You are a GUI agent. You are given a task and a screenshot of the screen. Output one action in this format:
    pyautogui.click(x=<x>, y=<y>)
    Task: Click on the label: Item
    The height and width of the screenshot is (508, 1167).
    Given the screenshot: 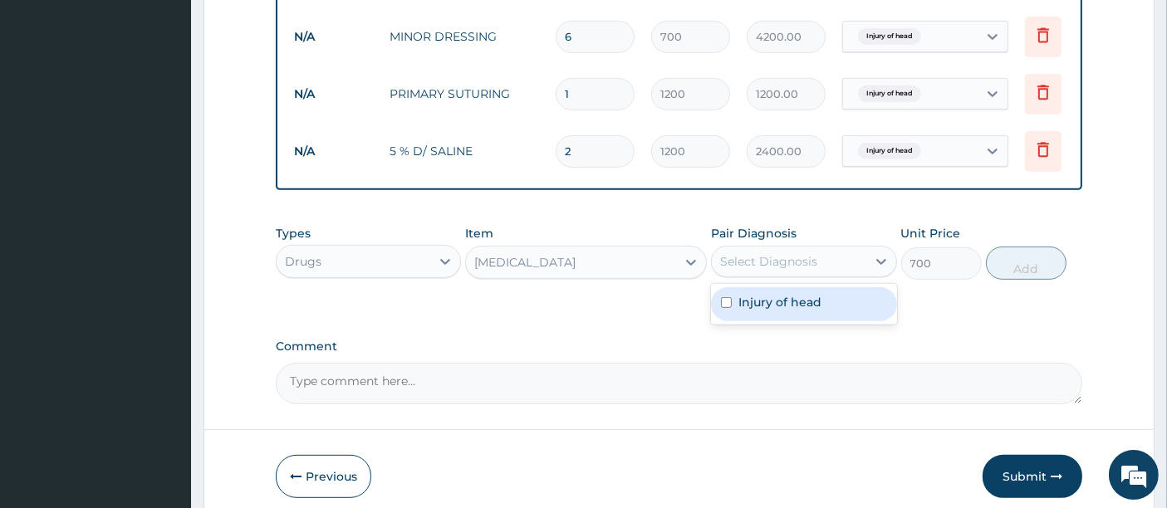 What is the action you would take?
    pyautogui.click(x=479, y=233)
    